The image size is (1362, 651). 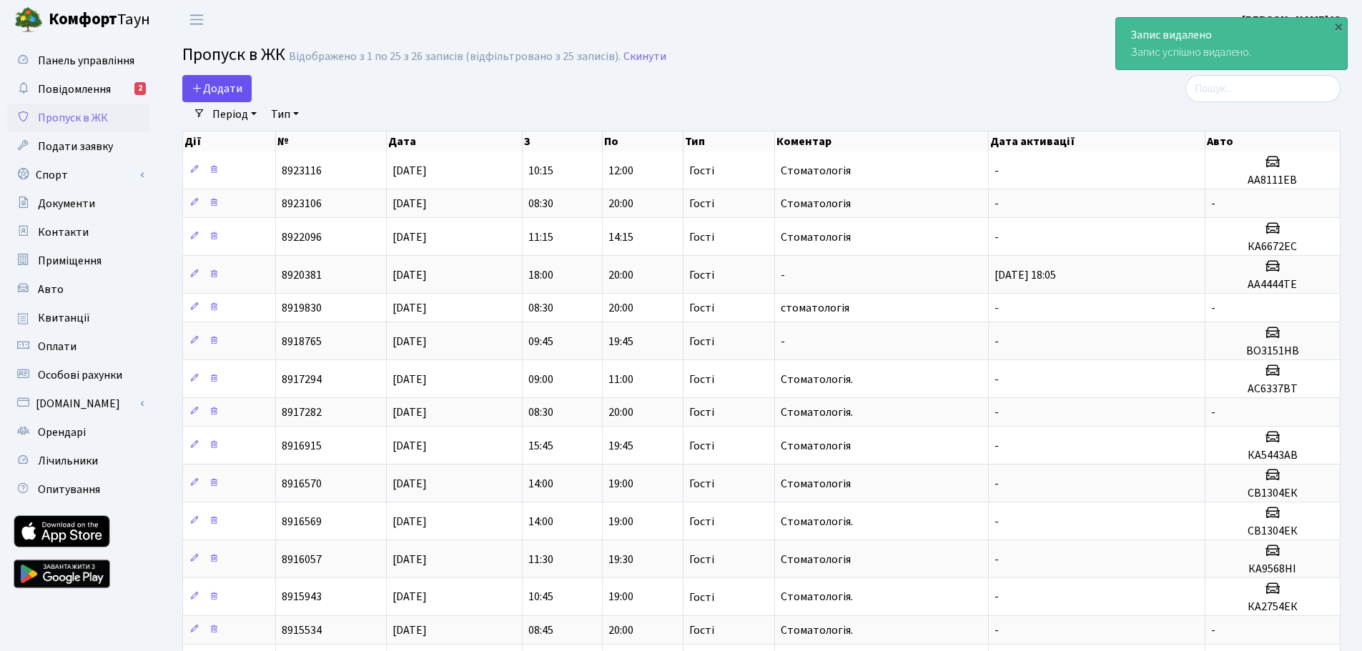 I want to click on a: Скинути, so click(x=645, y=56).